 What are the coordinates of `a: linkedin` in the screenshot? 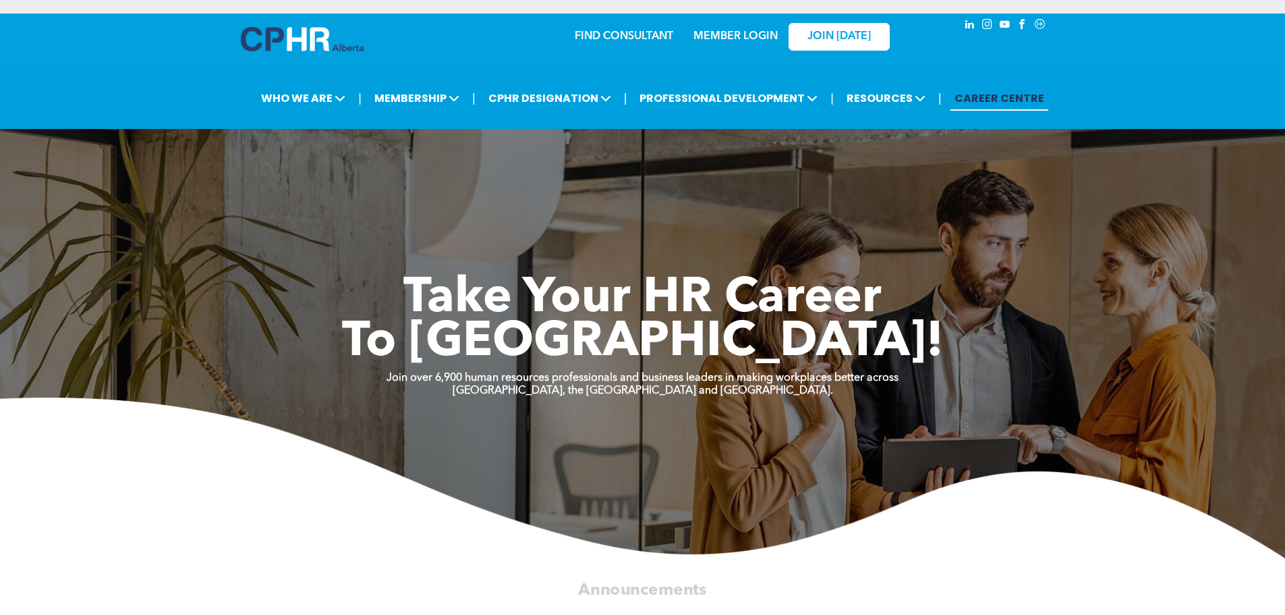 It's located at (970, 26).